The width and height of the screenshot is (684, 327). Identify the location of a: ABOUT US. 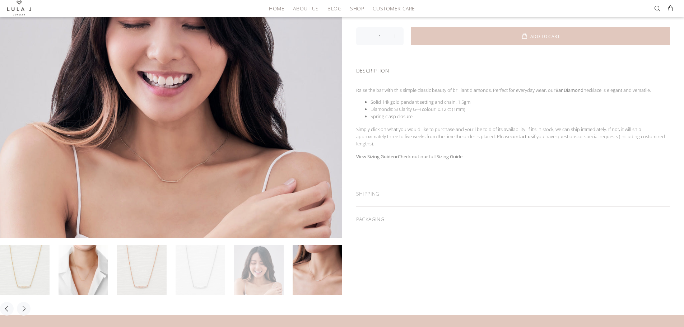
(305, 8).